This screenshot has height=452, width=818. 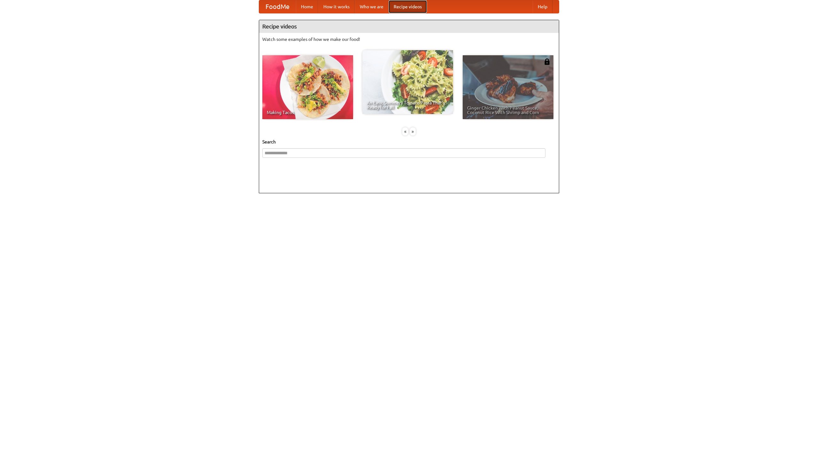 What do you see at coordinates (547, 62) in the screenshot?
I see `img: 483408.png` at bounding box center [547, 62].